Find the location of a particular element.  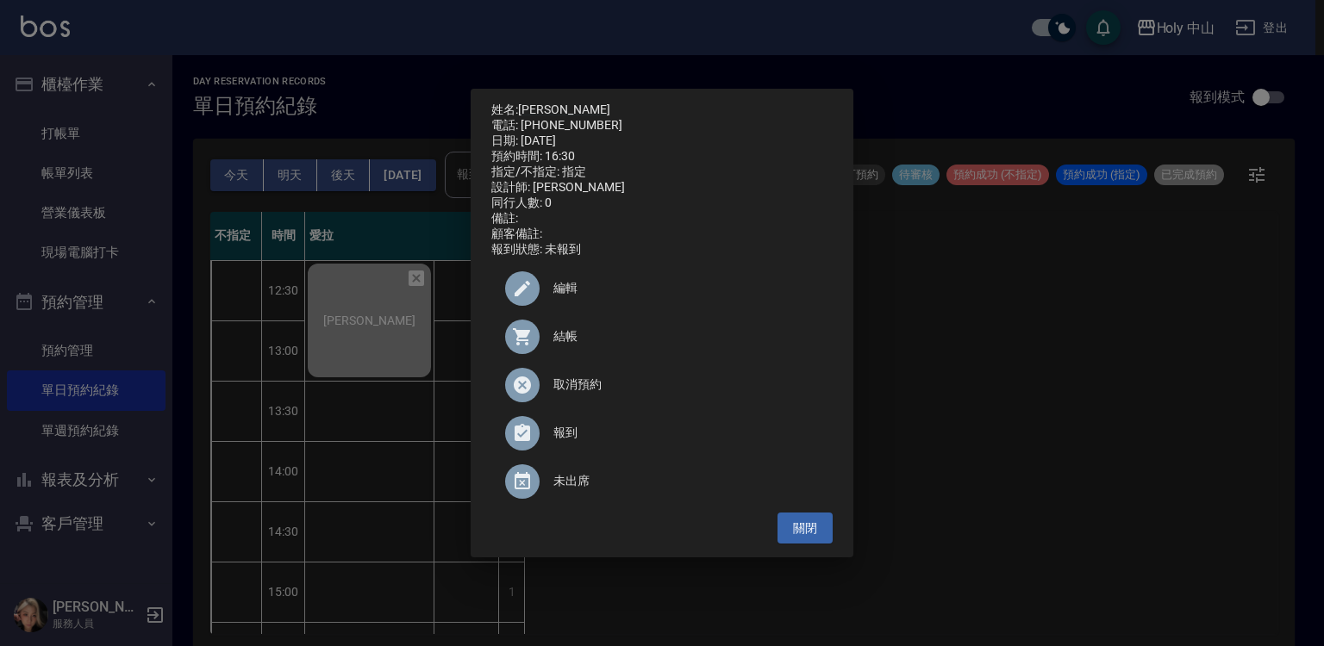

div: 同行人數: 0 is located at coordinates (662, 203).